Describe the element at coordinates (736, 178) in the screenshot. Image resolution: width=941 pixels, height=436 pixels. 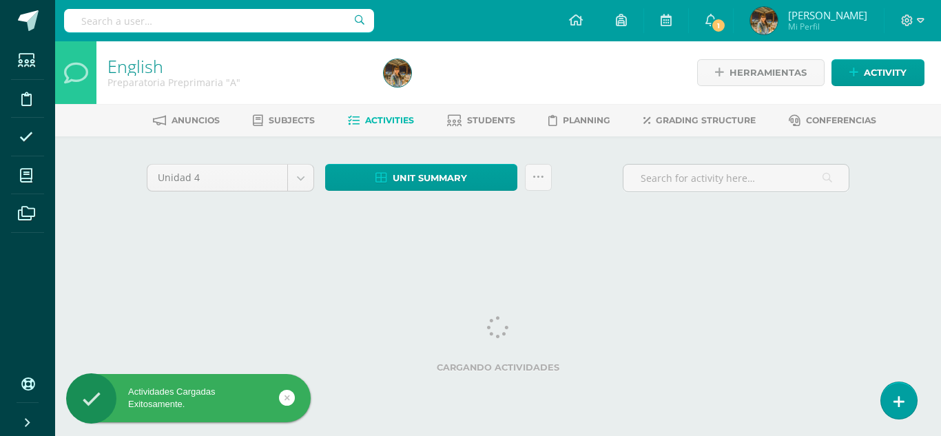
I see `input: Search for activity here…` at that location.